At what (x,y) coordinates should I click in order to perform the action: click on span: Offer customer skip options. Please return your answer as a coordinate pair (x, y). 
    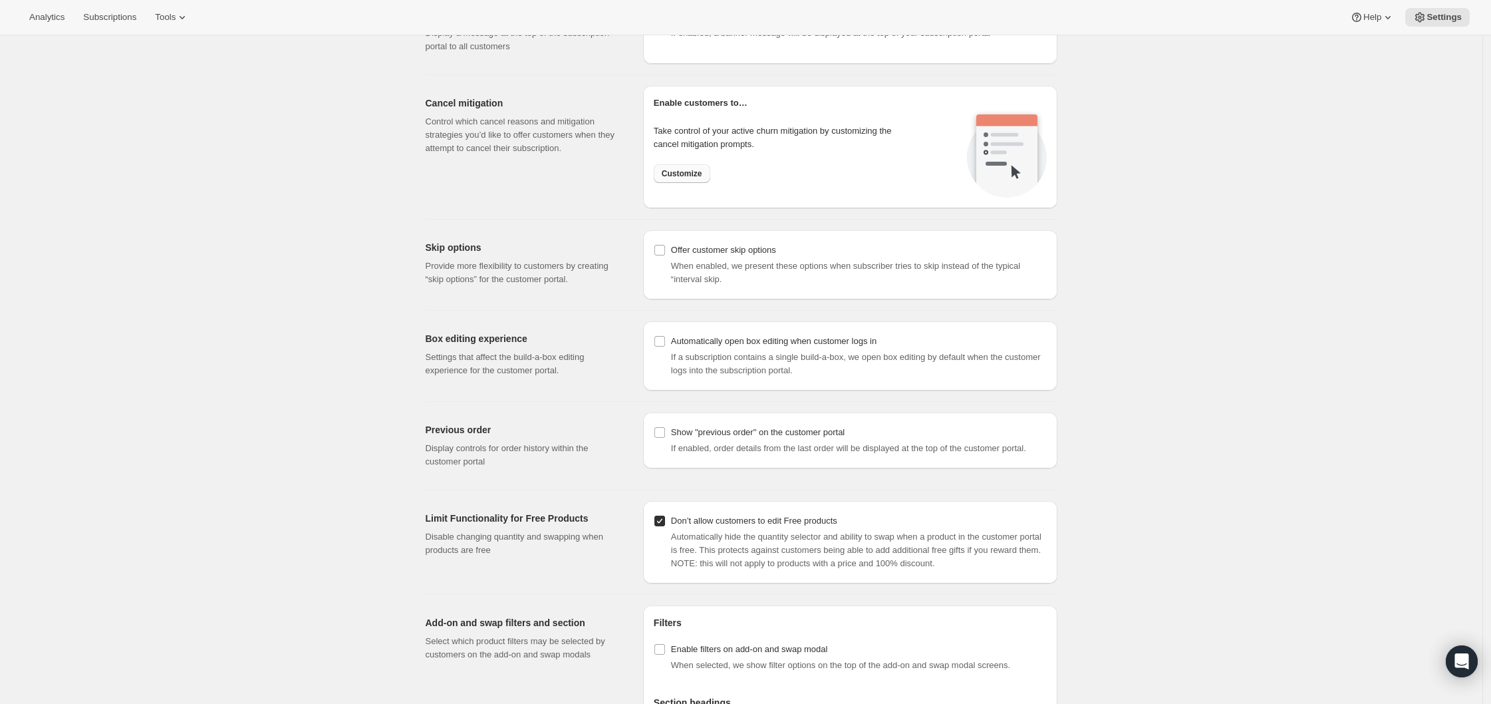
    Looking at the image, I should click on (724, 249).